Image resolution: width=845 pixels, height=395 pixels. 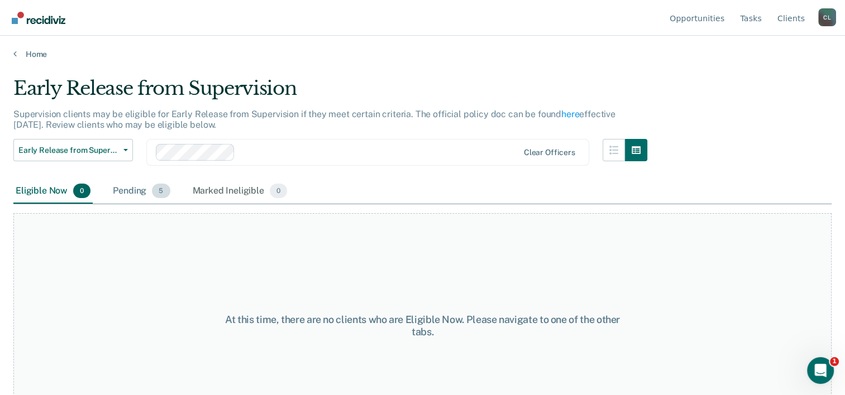 I want to click on p: Supervision clients may be eligible for Early Release from Supervision if they meet certain crite..., so click(x=314, y=120).